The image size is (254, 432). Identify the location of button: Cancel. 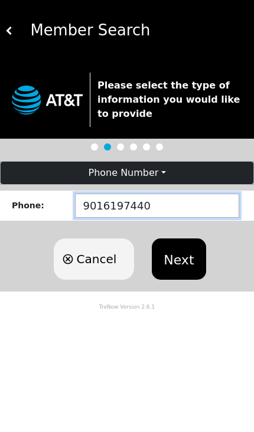
(94, 259).